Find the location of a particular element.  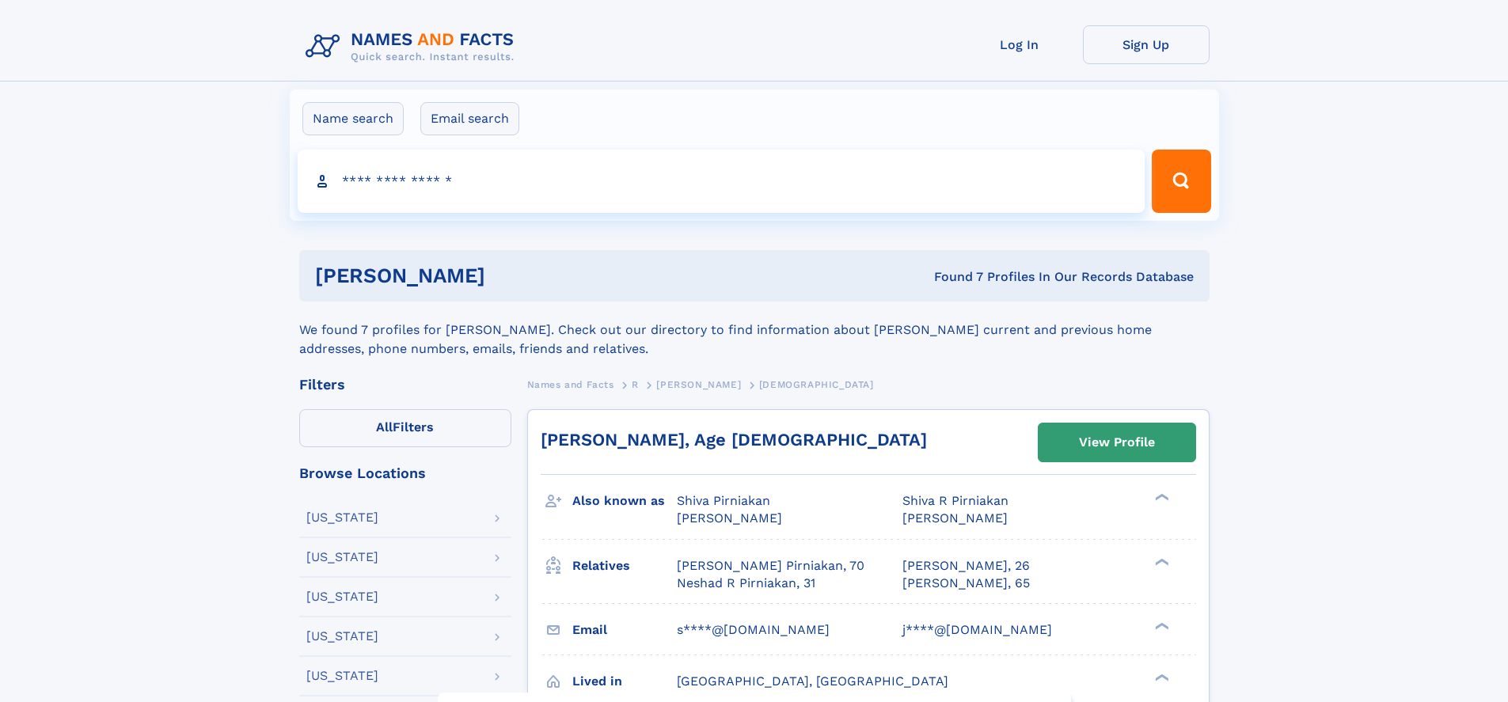

label: Filters is located at coordinates (405, 428).